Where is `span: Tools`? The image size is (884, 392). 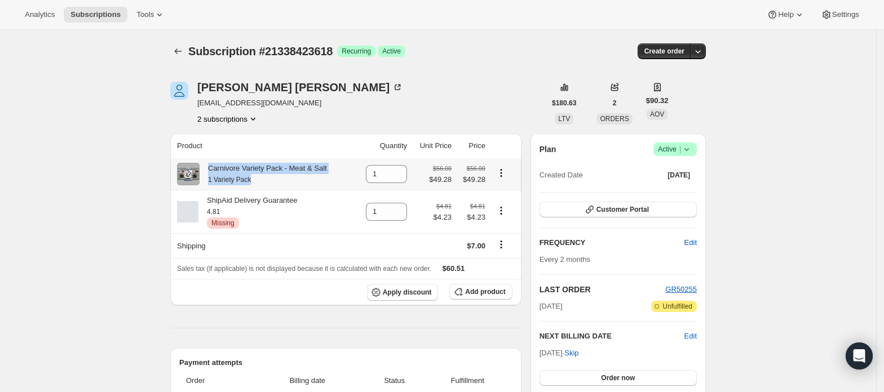
span: Tools is located at coordinates (145, 15).